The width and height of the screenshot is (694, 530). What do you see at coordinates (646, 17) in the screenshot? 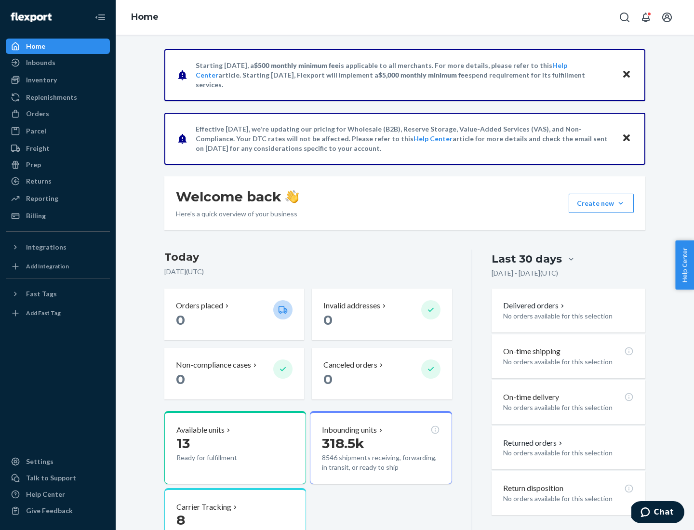
I see `button: Open notifications` at bounding box center [646, 17].